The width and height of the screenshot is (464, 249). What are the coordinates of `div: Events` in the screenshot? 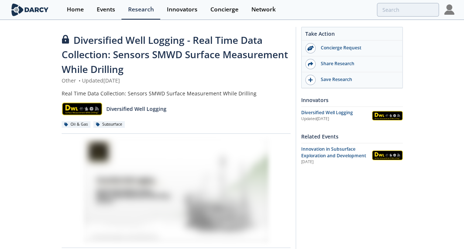 It's located at (106, 10).